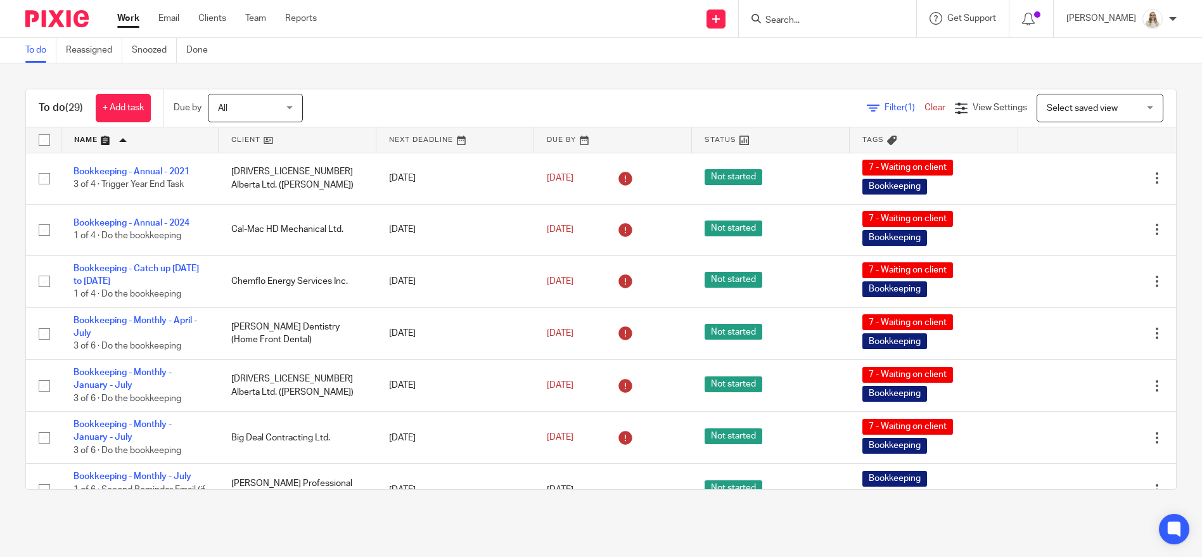 The width and height of the screenshot is (1202, 557). I want to click on td: Chemflo Energy Services Inc., so click(297, 281).